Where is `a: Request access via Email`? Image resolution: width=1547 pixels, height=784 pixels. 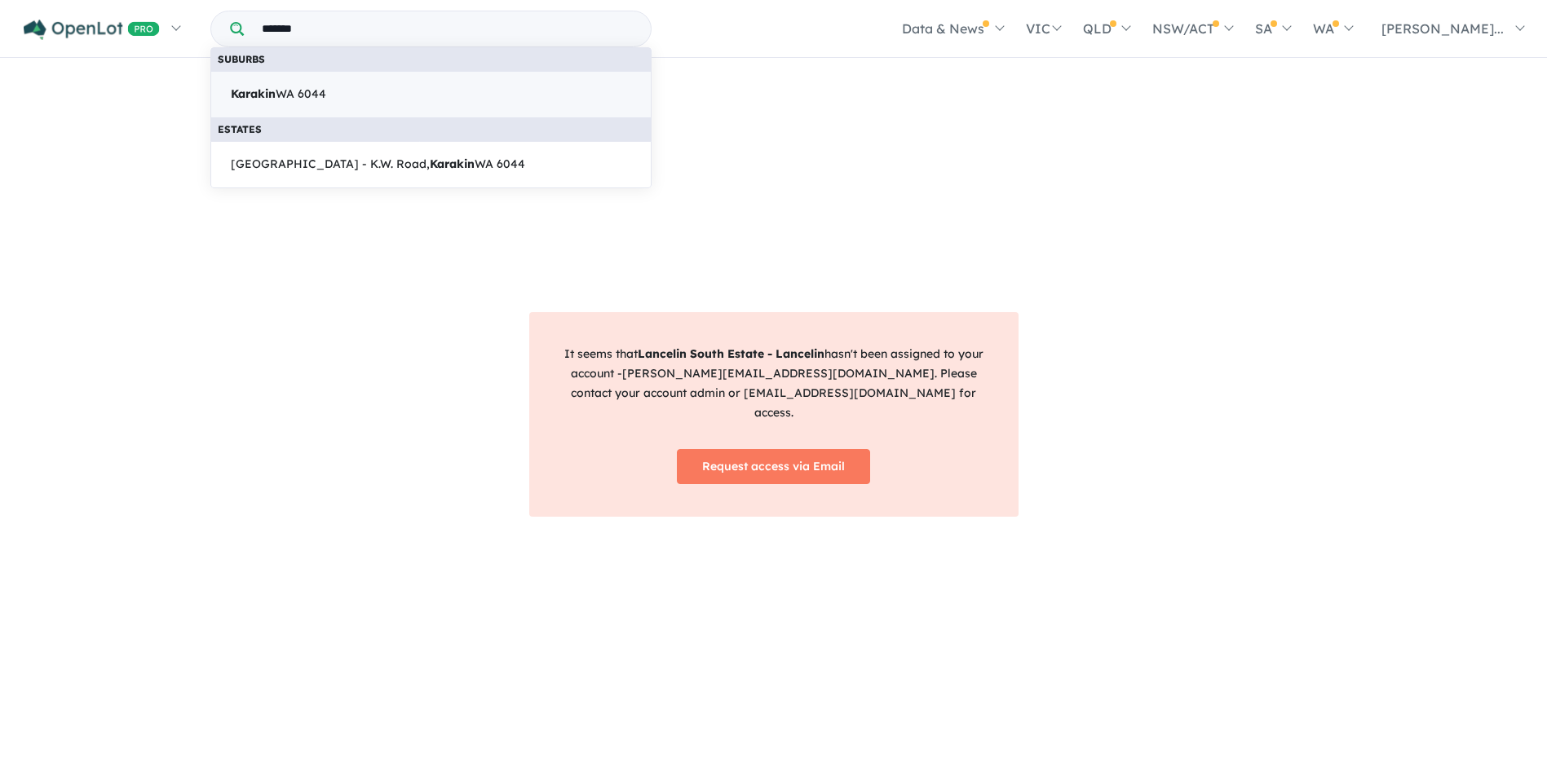
a: Request access via Email is located at coordinates (774, 467).